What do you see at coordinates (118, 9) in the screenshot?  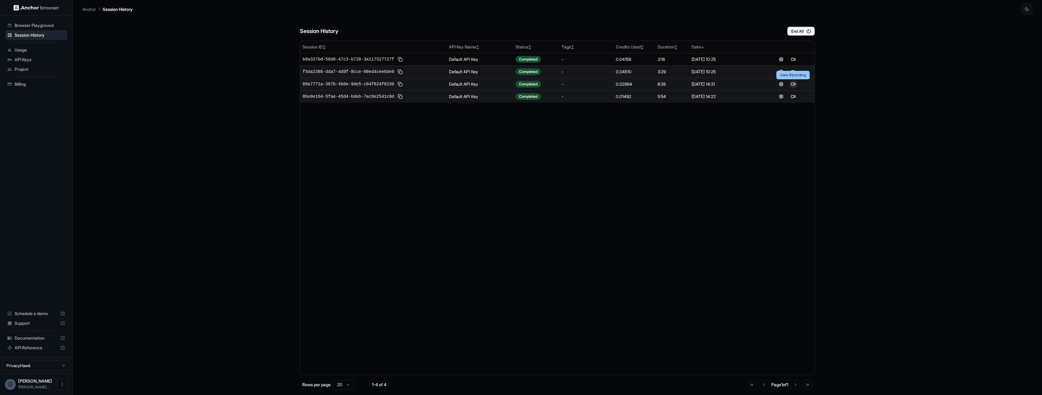 I see `p: Session History` at bounding box center [118, 9].